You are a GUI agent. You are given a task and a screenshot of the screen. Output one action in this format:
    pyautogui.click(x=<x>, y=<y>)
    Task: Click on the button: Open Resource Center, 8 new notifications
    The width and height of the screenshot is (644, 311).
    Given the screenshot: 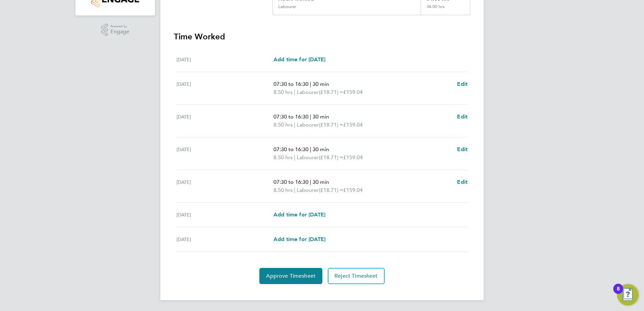 What is the action you would take?
    pyautogui.click(x=628, y=295)
    